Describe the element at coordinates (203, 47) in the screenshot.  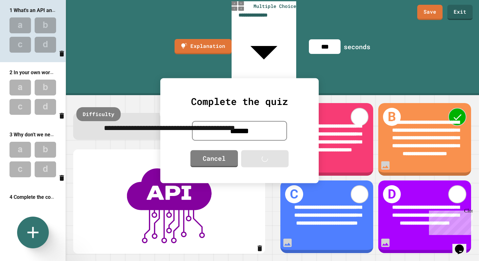
I see `a: Explanation` at that location.